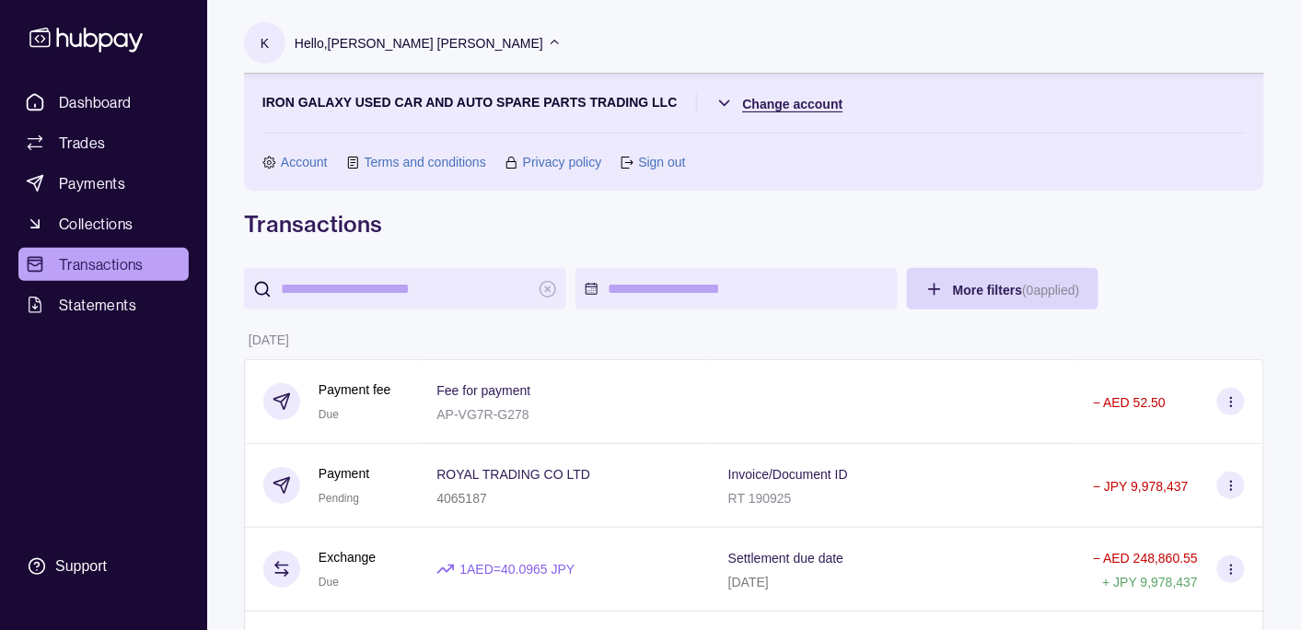  What do you see at coordinates (103, 143) in the screenshot?
I see `a: Trades` at bounding box center [103, 143].